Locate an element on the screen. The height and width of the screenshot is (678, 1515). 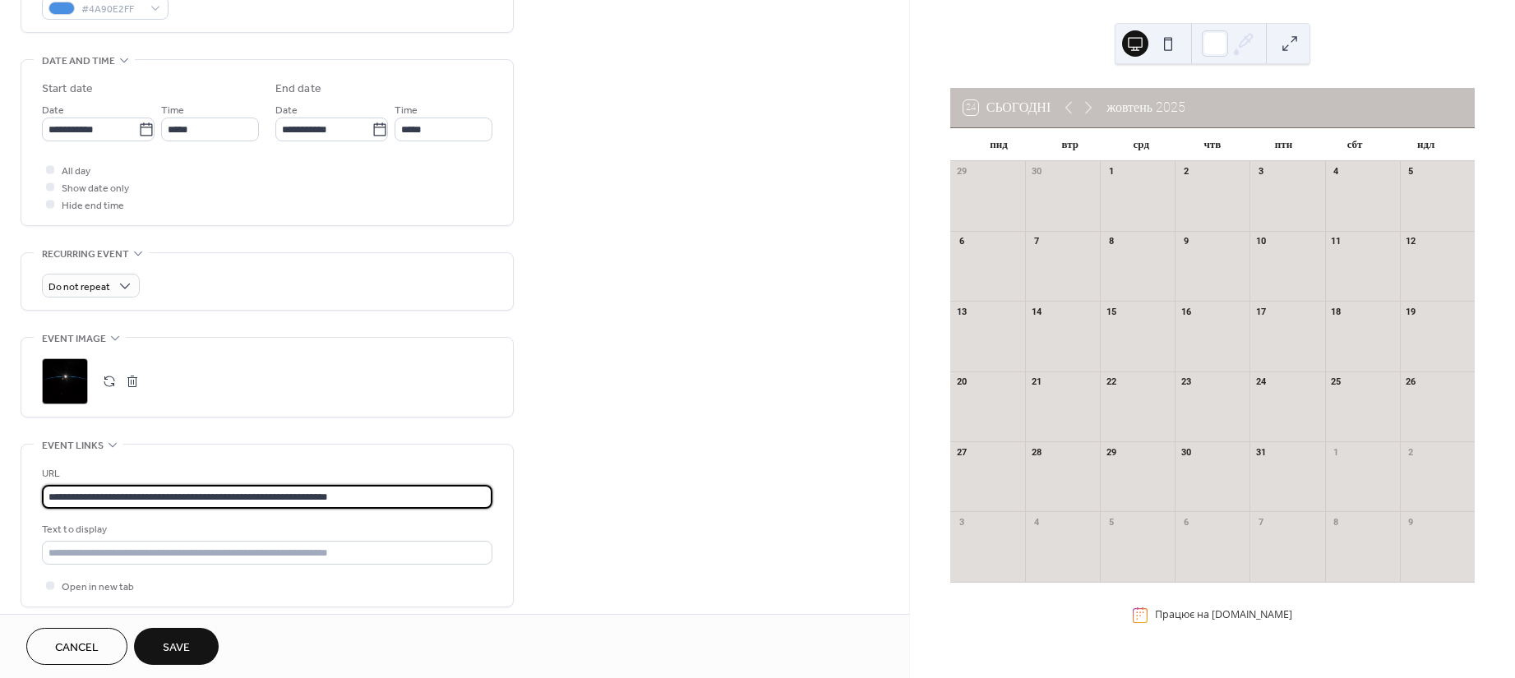
div: Працює на is located at coordinates (1223, 615).